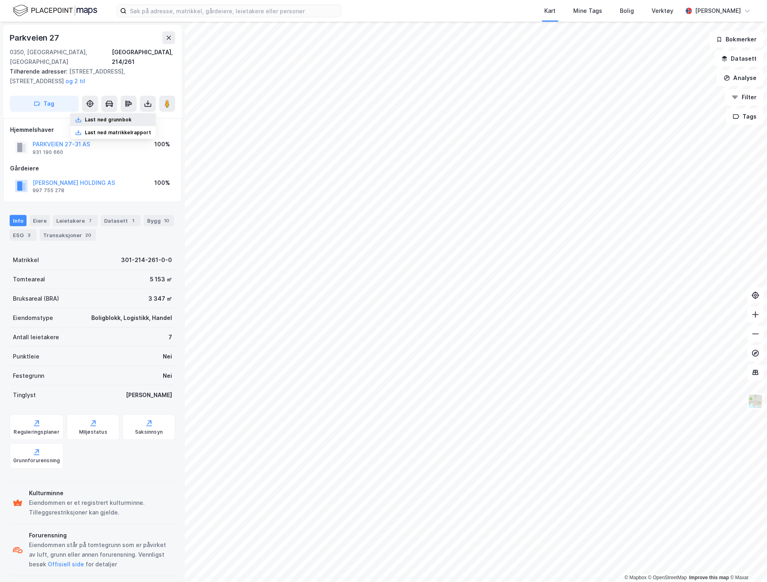 Image resolution: width=767 pixels, height=582 pixels. Describe the element at coordinates (161, 279) in the screenshot. I see `div: 5 153 ㎡` at that location.